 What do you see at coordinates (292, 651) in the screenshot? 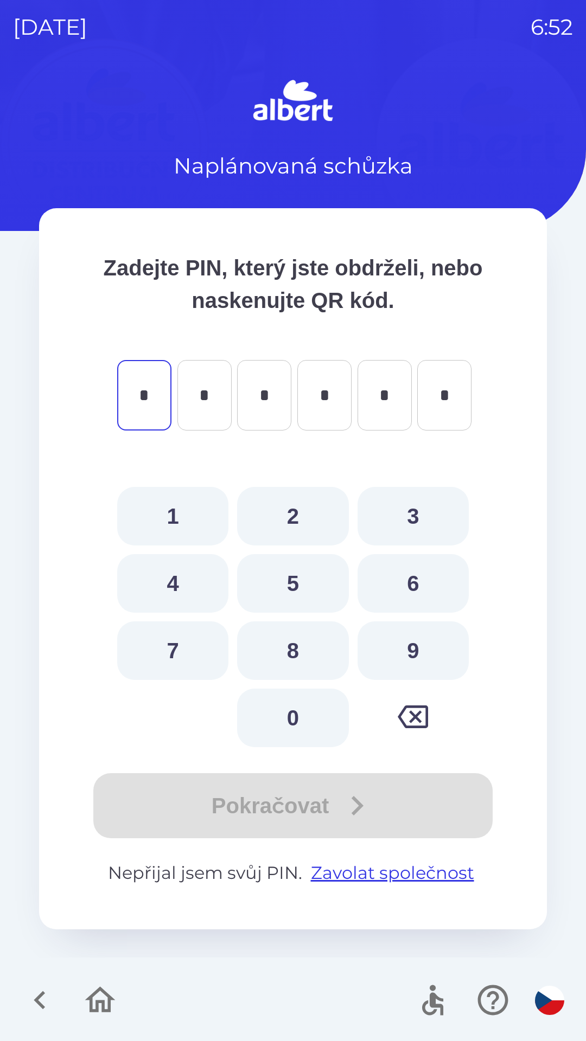
I see `button: 8` at bounding box center [292, 651].